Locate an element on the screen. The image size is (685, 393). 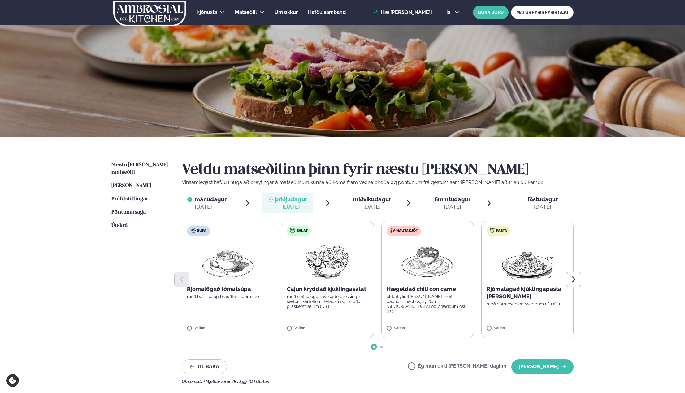
span: Nautakjöt is located at coordinates (407, 231).